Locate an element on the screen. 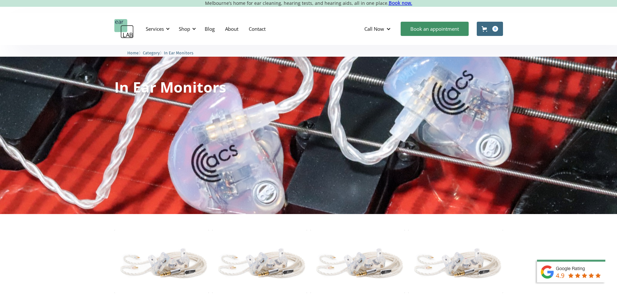 The width and height of the screenshot is (617, 295). a: Category is located at coordinates (151, 53).